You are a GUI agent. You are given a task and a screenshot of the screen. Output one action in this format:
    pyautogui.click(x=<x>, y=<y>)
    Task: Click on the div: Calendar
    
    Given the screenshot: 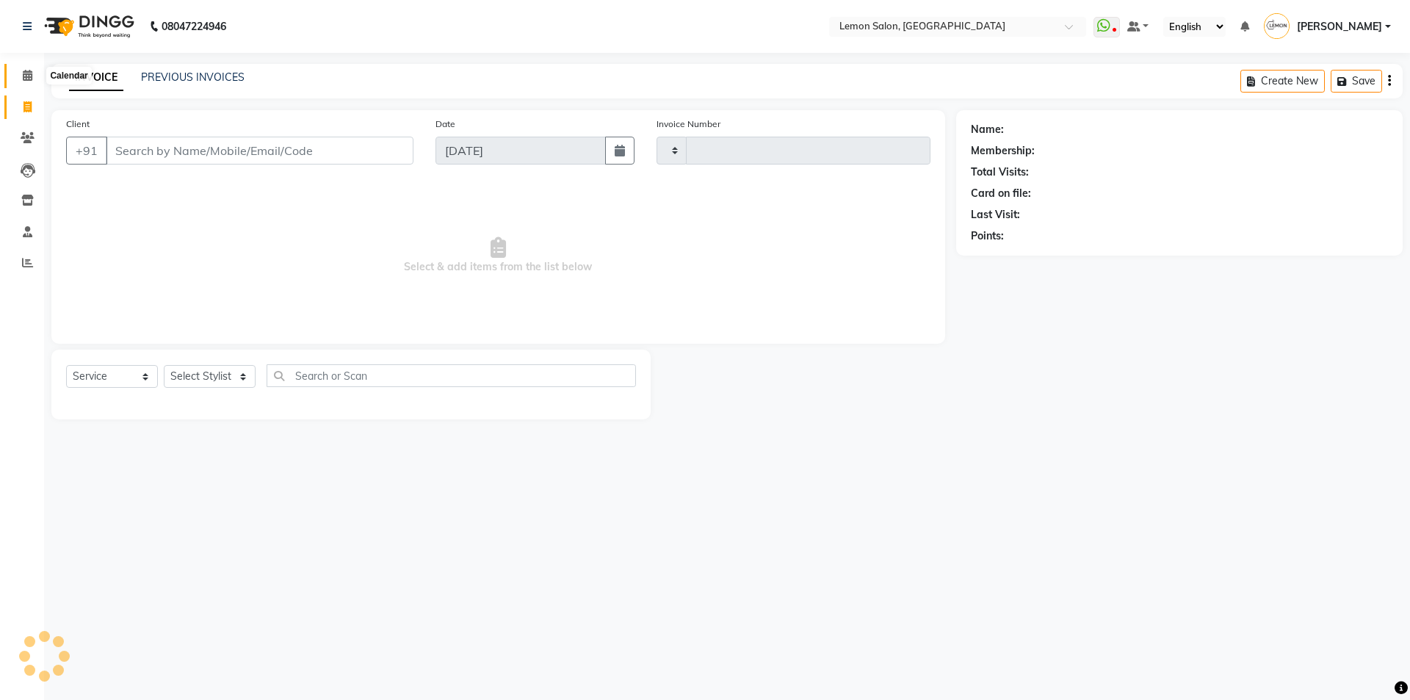 What is the action you would take?
    pyautogui.click(x=68, y=76)
    